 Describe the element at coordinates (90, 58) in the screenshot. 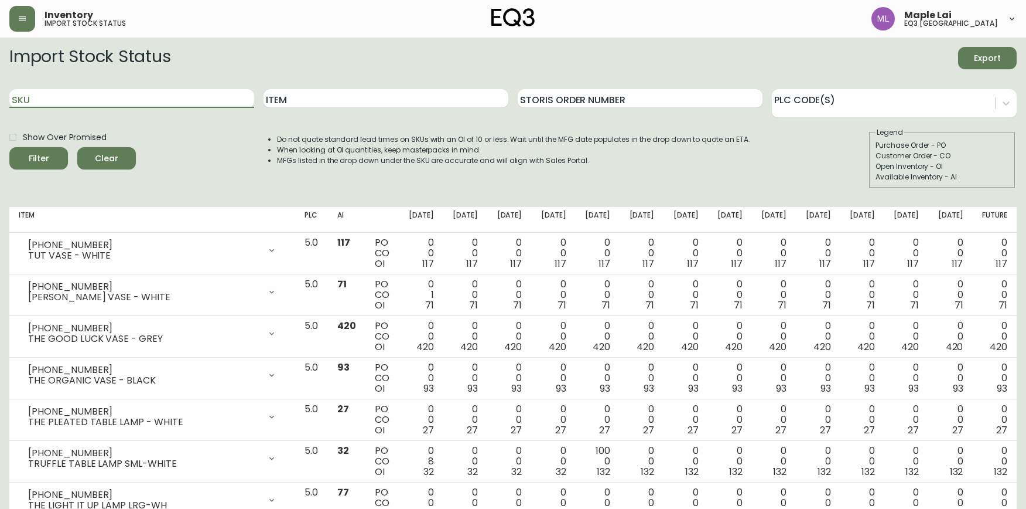

I see `h2: Import Stock Status` at that location.